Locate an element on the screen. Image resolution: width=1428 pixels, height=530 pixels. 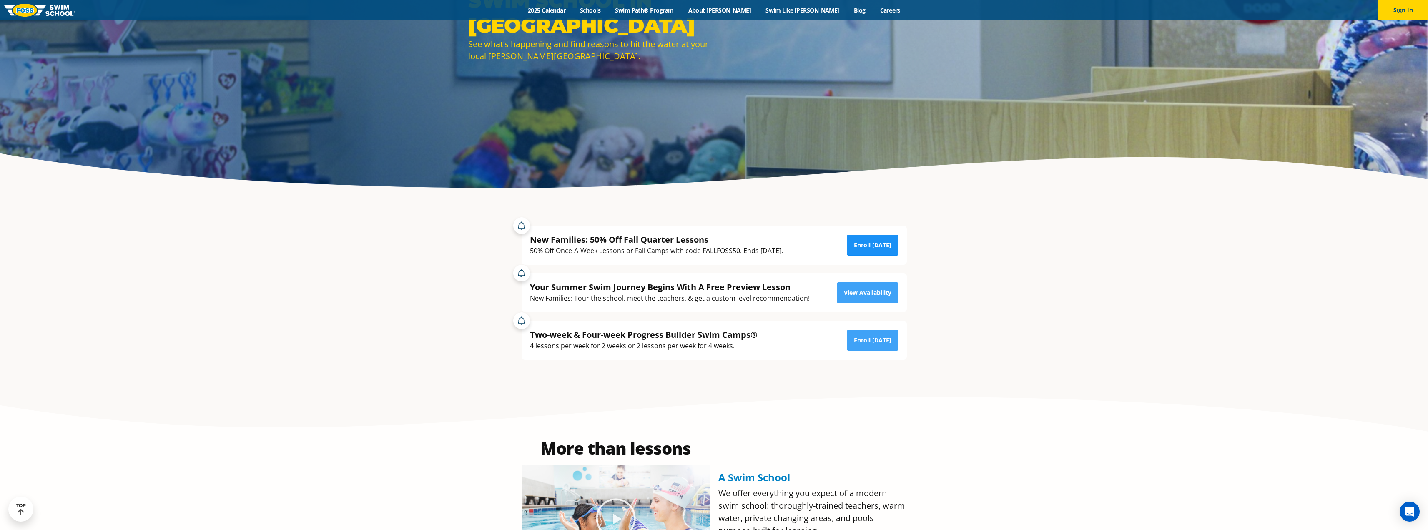
span: A Swim School is located at coordinates (754, 477).